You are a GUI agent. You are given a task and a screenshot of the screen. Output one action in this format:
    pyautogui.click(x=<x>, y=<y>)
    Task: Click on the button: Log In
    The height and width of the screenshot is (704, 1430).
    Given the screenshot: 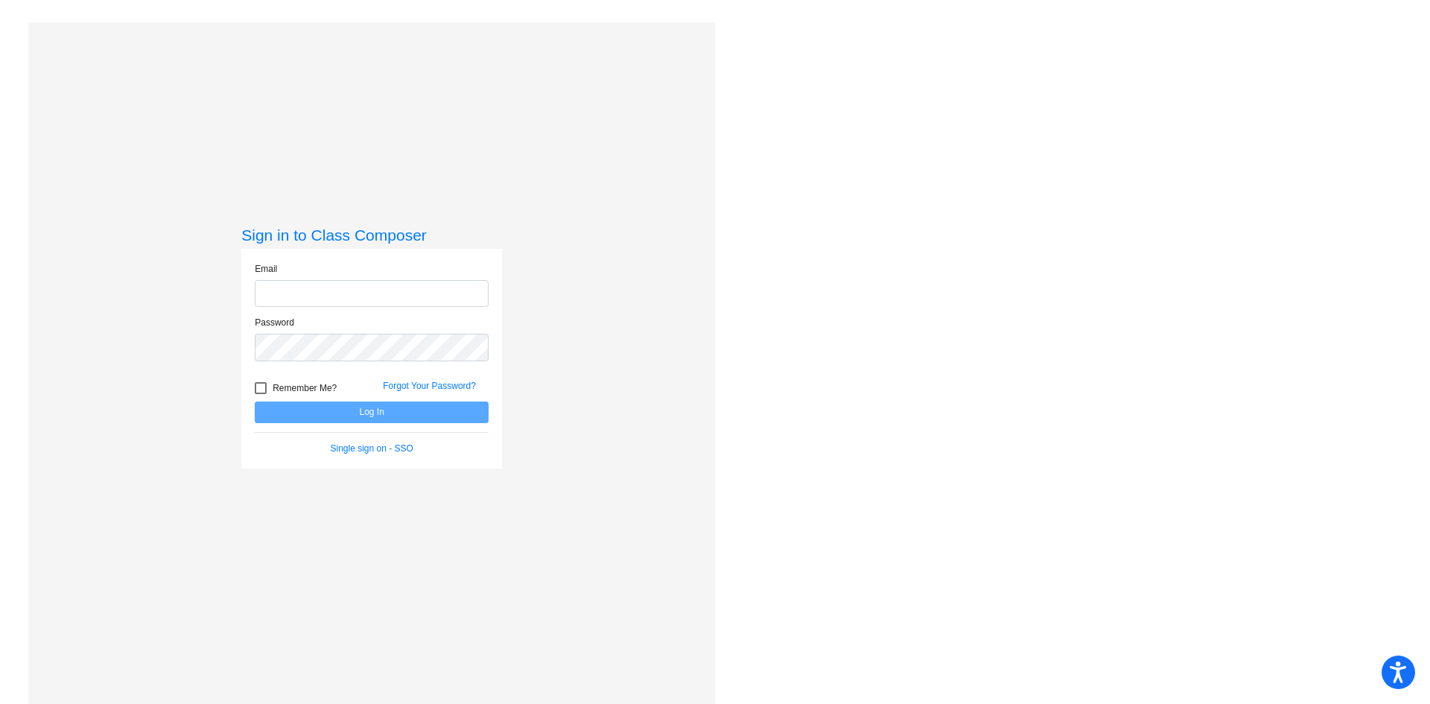 What is the action you would take?
    pyautogui.click(x=372, y=412)
    